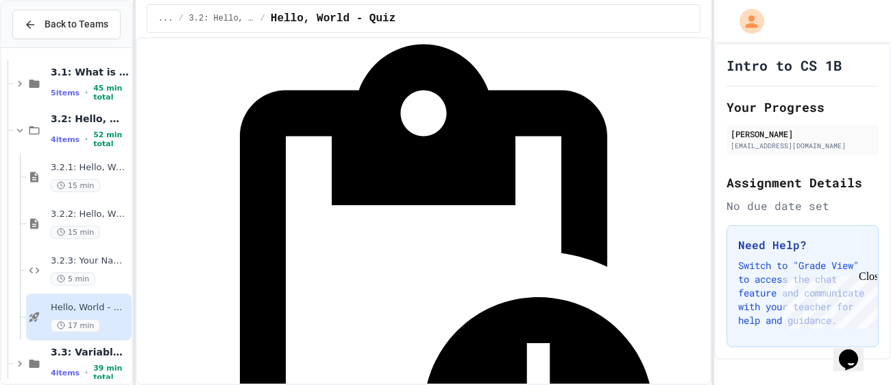  What do you see at coordinates (90, 167) in the screenshot?
I see `span: 3.2.1: Hello, World!` at bounding box center [90, 167].